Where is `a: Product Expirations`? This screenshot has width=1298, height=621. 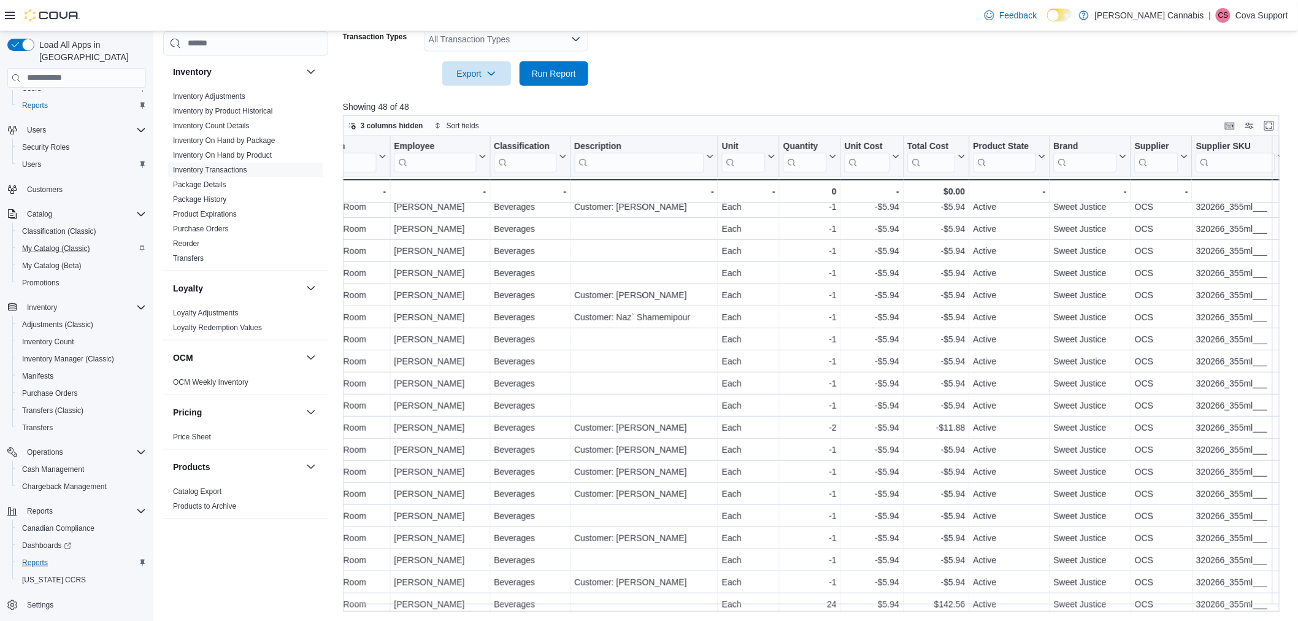 a: Product Expirations is located at coordinates (205, 213).